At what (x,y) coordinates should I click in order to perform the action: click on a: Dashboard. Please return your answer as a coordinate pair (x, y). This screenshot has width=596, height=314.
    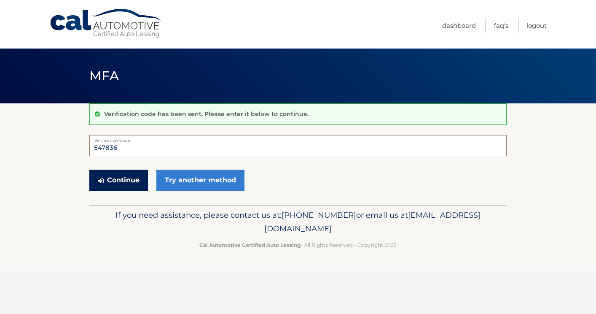
    Looking at the image, I should click on (459, 25).